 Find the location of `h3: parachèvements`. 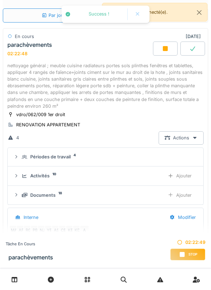

h3: parachèvements is located at coordinates (31, 257).